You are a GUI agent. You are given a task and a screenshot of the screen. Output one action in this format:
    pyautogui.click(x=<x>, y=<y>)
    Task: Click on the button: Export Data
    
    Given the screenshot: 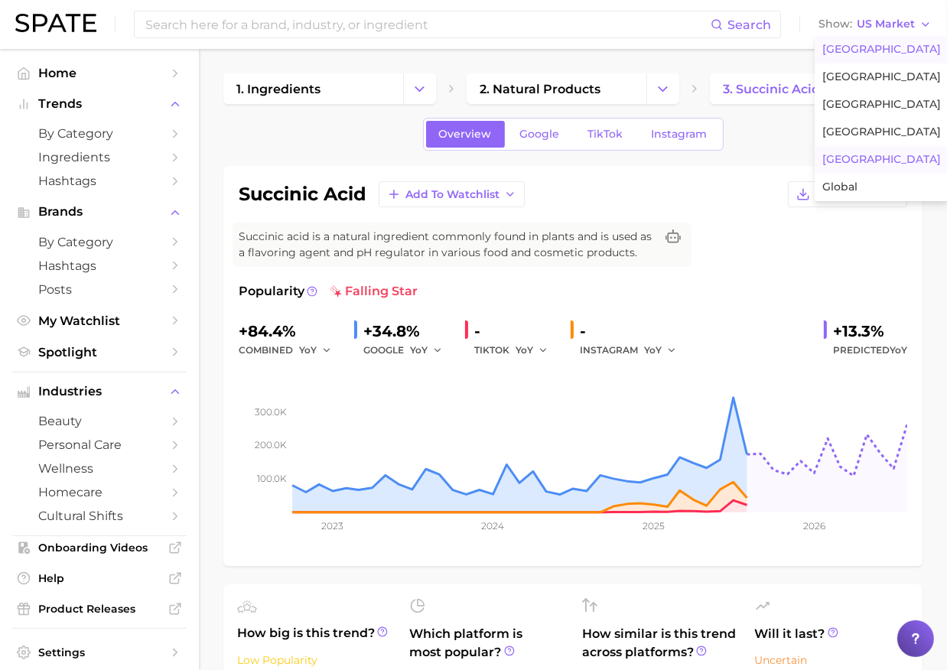 What is the action you would take?
    pyautogui.click(x=848, y=194)
    